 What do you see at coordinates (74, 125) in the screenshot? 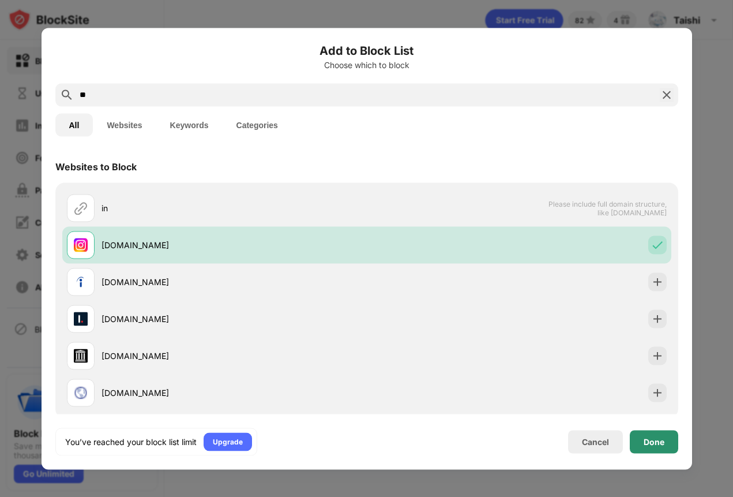
I see `button: All` at bounding box center [74, 125].